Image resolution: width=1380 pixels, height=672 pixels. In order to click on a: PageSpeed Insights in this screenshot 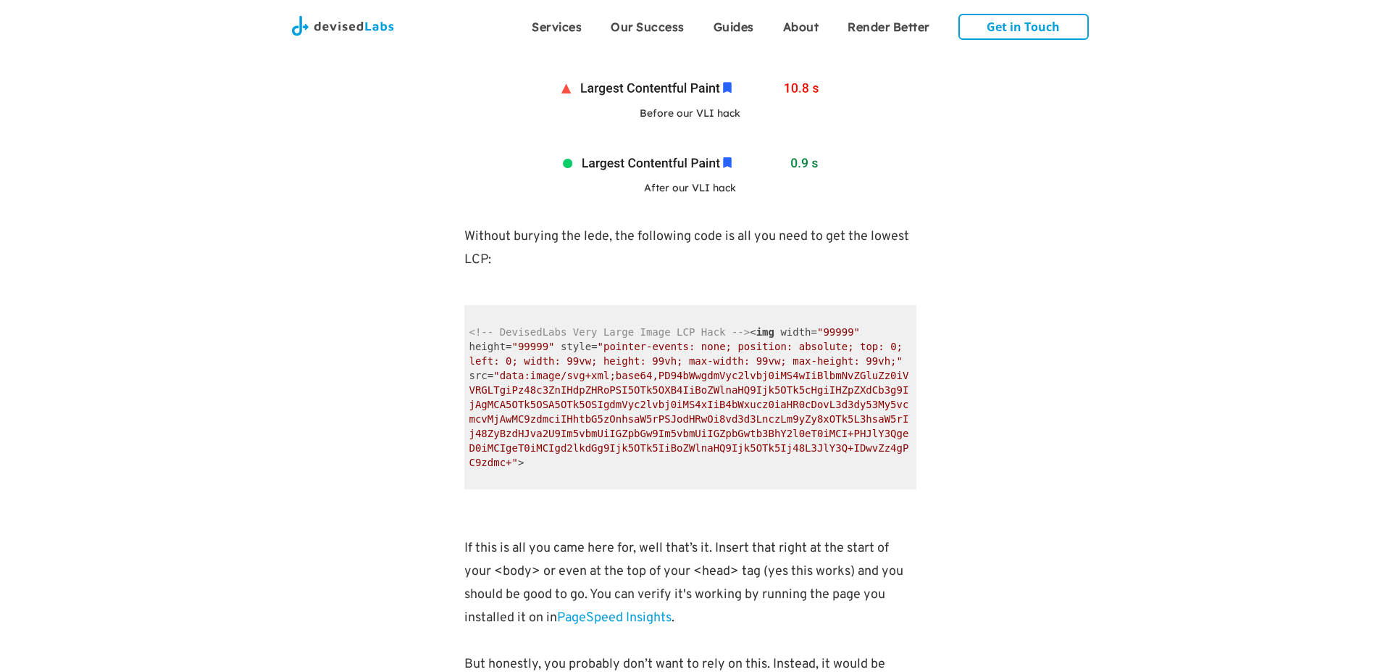, I will do `click(614, 617)`.